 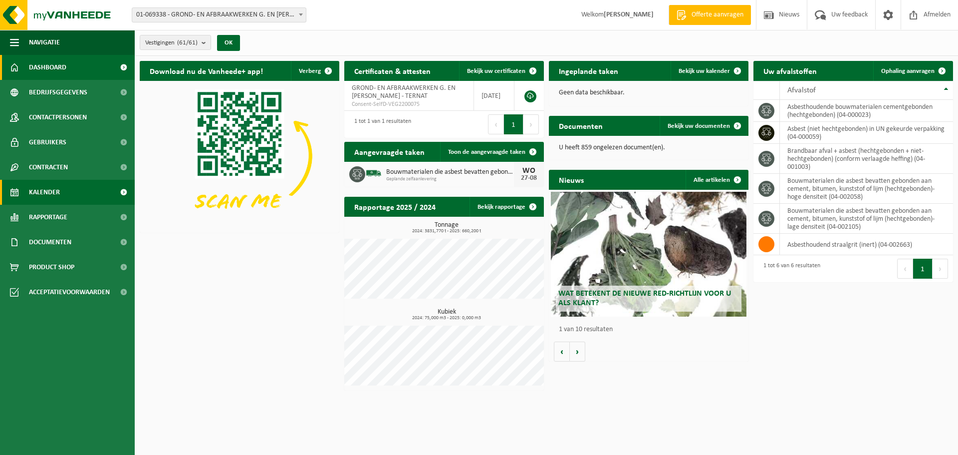 I want to click on h2: Certificaten & attesten, so click(x=392, y=70).